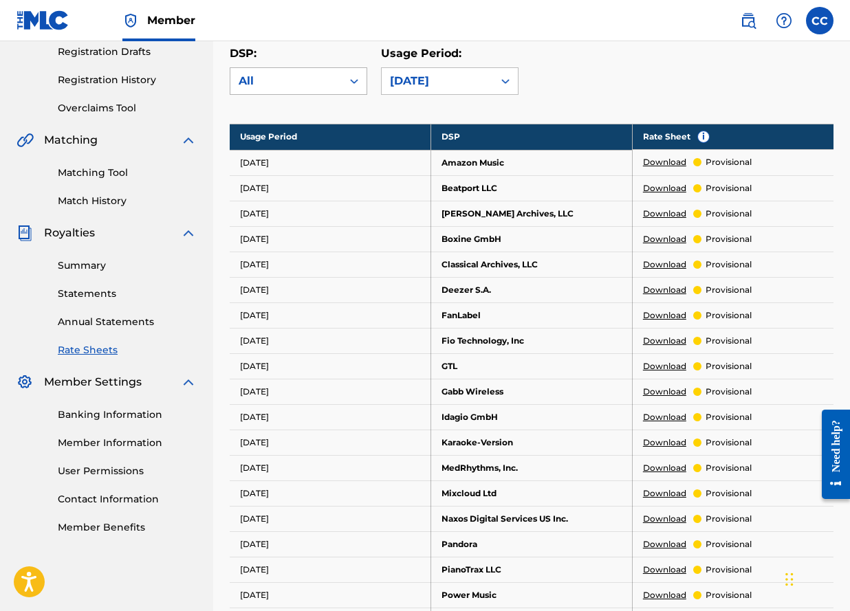 The width and height of the screenshot is (850, 611). Describe the element at coordinates (531, 137) in the screenshot. I see `th: DSP` at that location.